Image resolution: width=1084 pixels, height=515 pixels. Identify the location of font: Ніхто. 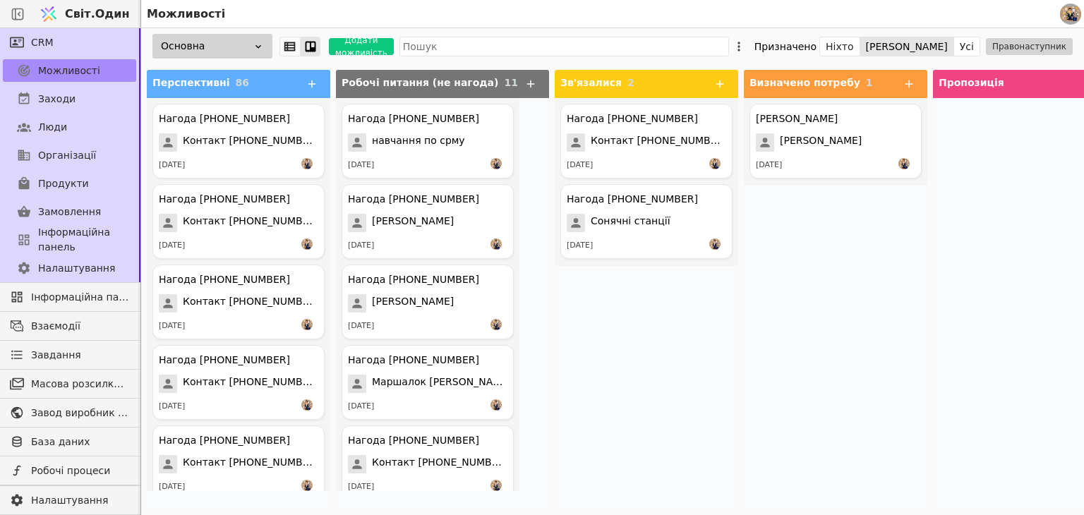
(839, 47).